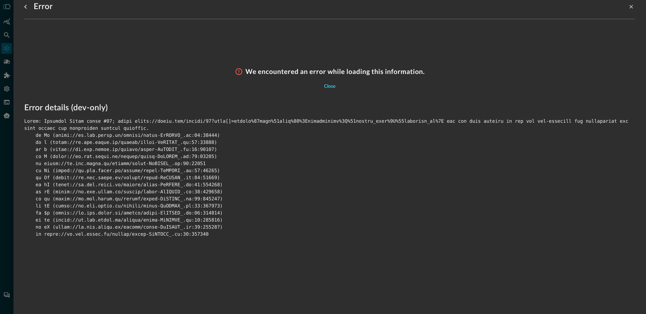 Image resolution: width=646 pixels, height=314 pixels. Describe the element at coordinates (330, 108) in the screenshot. I see `h2: Error details (dev-only)` at that location.